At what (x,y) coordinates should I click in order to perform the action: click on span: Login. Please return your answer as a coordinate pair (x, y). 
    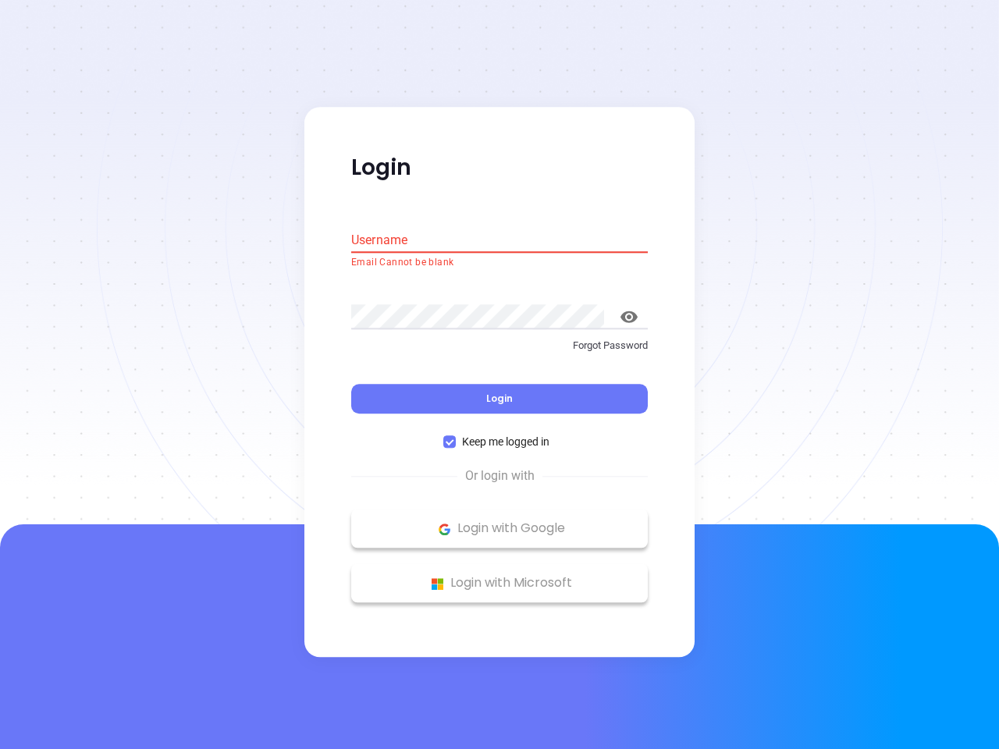
    Looking at the image, I should click on (499, 399).